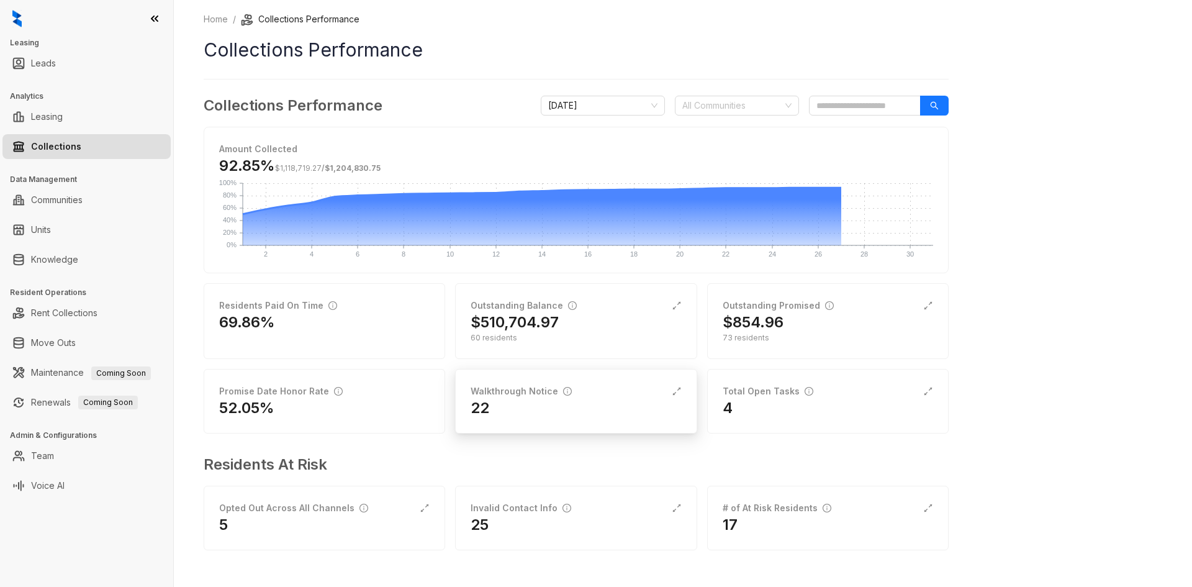 This screenshot has width=1192, height=587. What do you see at coordinates (230, 232) in the screenshot?
I see `text: 20%` at bounding box center [230, 232].